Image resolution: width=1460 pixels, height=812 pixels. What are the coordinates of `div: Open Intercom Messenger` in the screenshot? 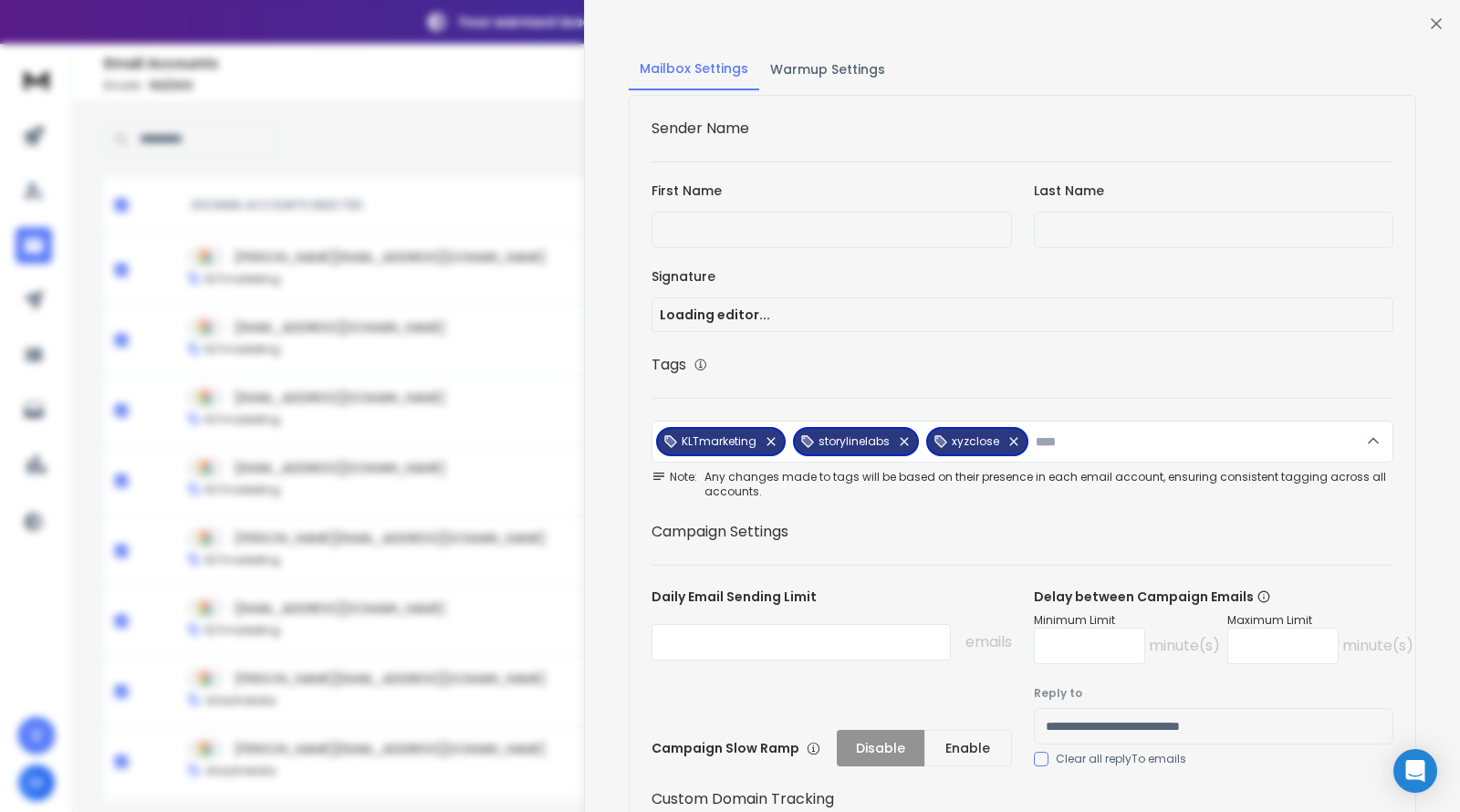 It's located at (1416, 771).